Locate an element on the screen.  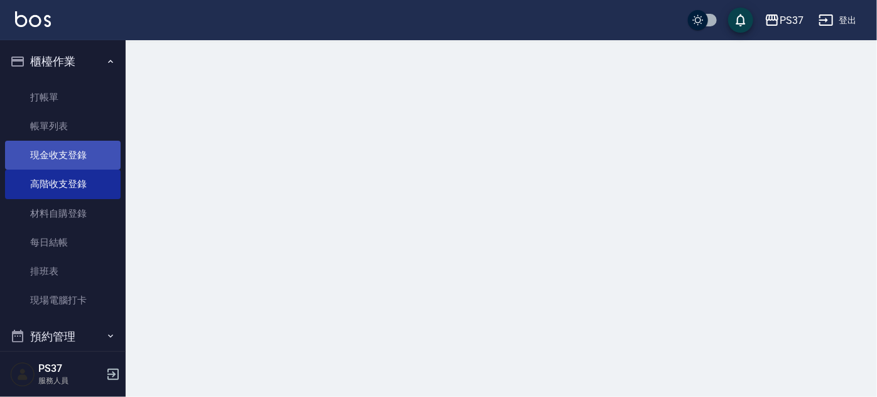
a: 高階收支登錄 is located at coordinates (63, 184).